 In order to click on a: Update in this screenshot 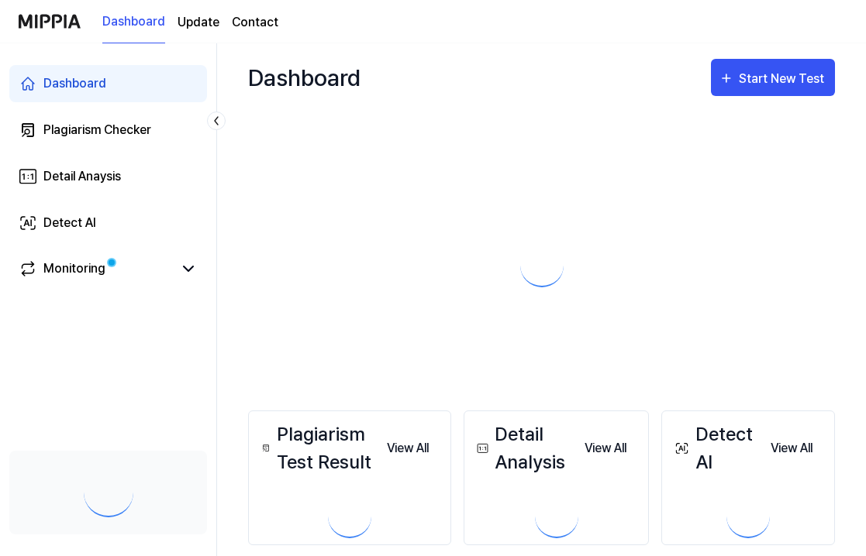, I will do `click(198, 22)`.